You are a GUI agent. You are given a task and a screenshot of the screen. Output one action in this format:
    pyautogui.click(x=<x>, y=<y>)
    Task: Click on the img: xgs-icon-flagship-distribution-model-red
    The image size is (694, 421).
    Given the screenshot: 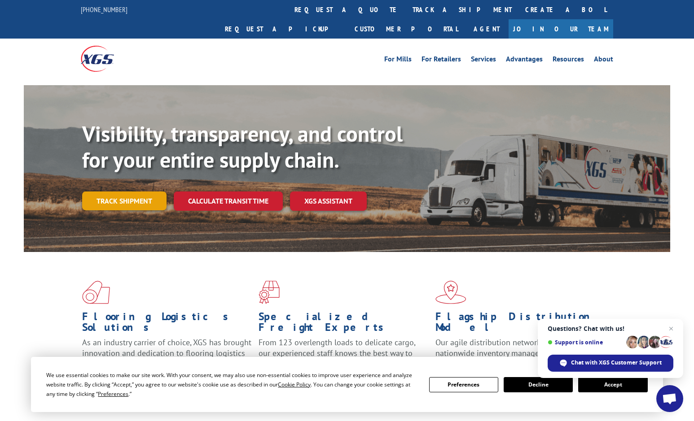 What is the action you would take?
    pyautogui.click(x=451, y=293)
    